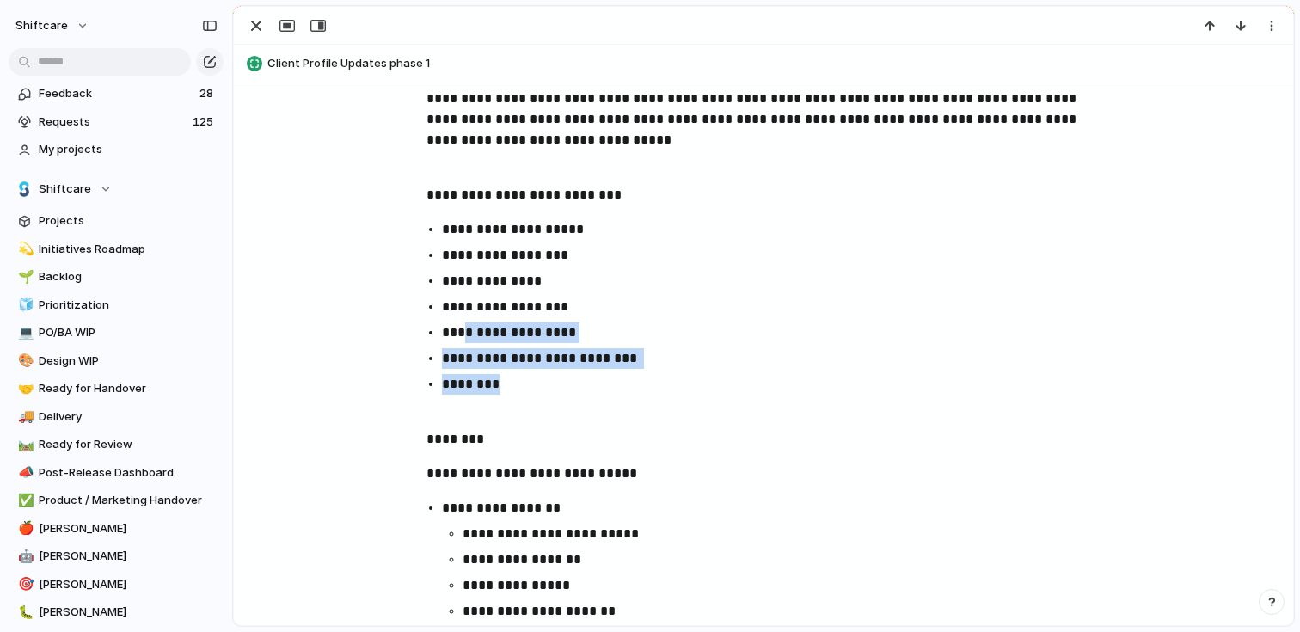 This screenshot has width=1300, height=632. Describe the element at coordinates (128, 249) in the screenshot. I see `span: Initiatives Roadmap` at that location.